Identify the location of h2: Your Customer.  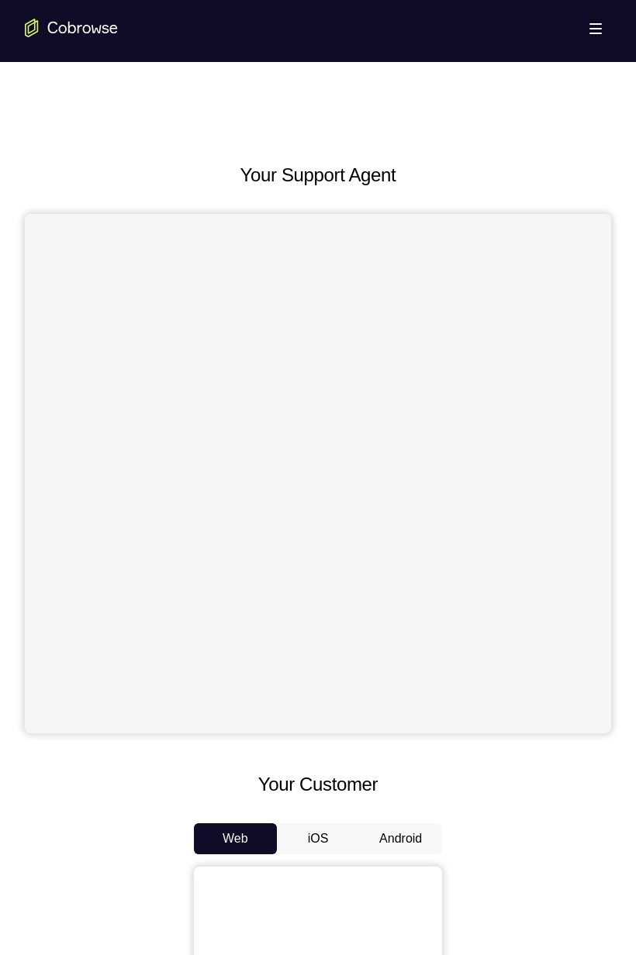
(318, 785).